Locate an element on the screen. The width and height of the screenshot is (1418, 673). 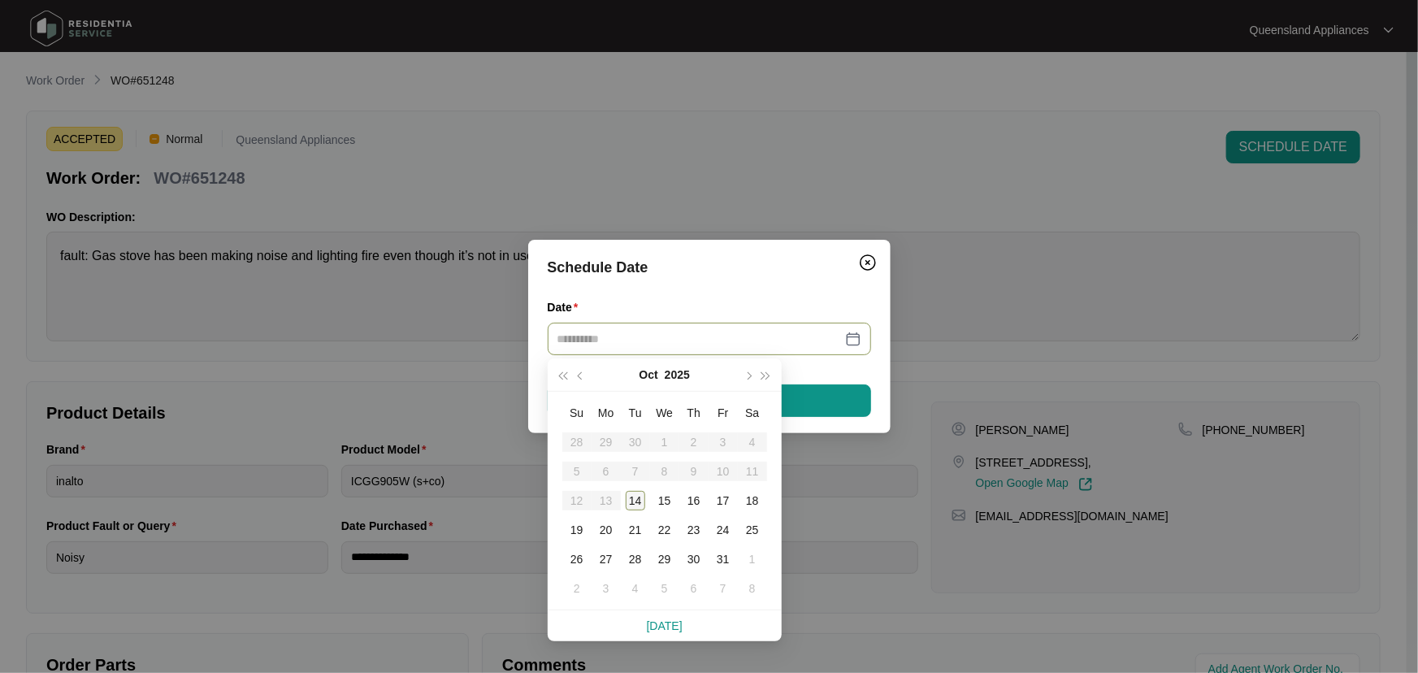
div: 21 is located at coordinates (635, 530).